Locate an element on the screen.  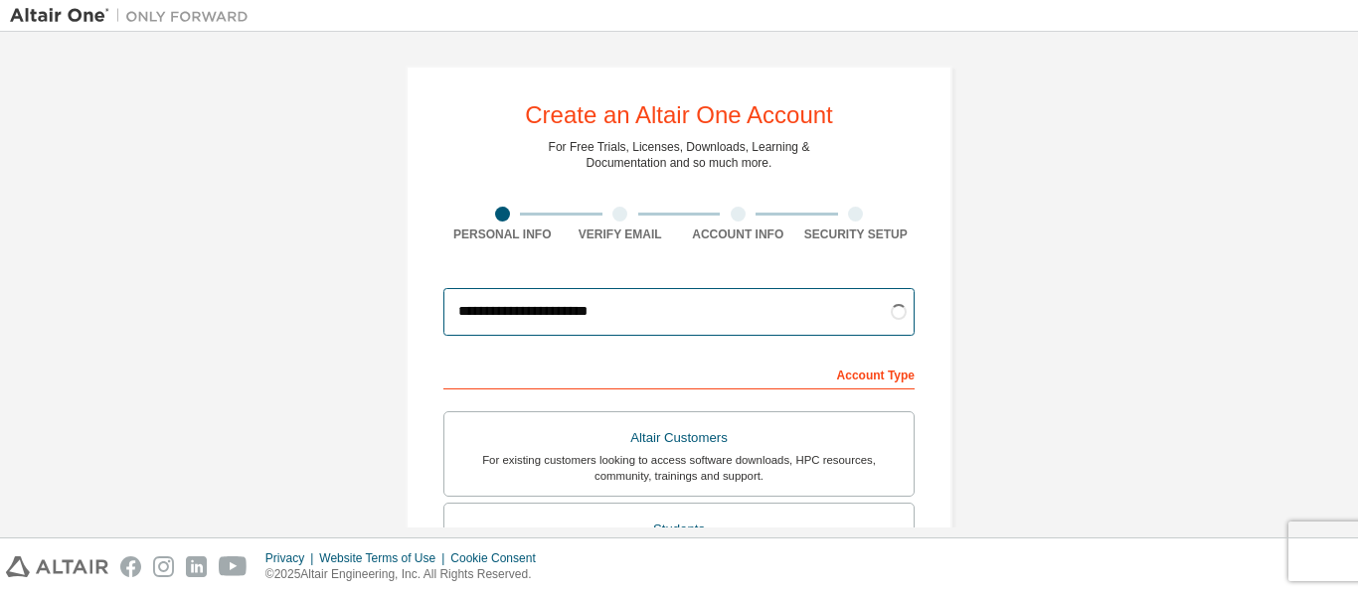
img: youtube.svg is located at coordinates (233, 566).